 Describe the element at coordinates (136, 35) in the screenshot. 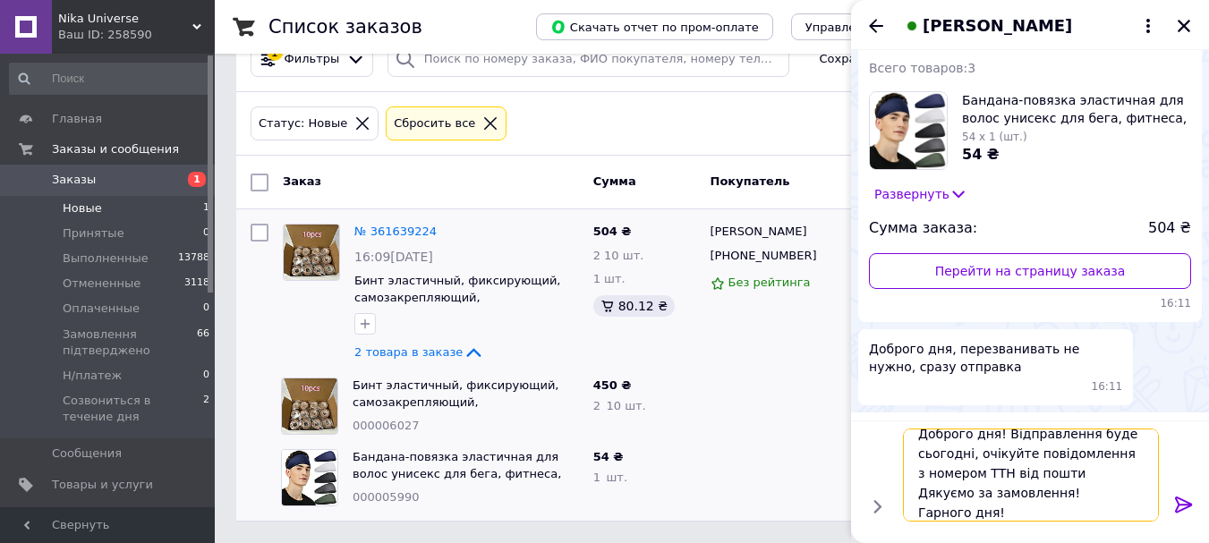

I see `div: Ваш ID: 258590` at that location.